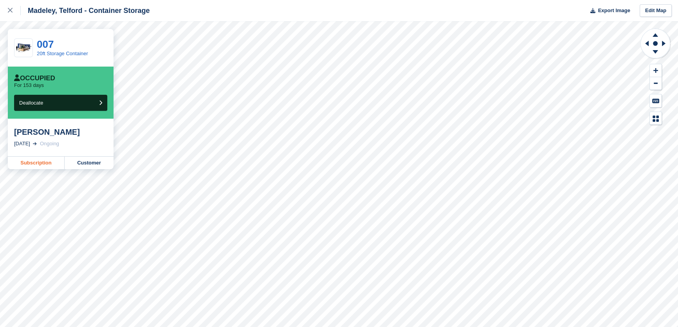  Describe the element at coordinates (656, 83) in the screenshot. I see `button: Zoom Out` at that location.